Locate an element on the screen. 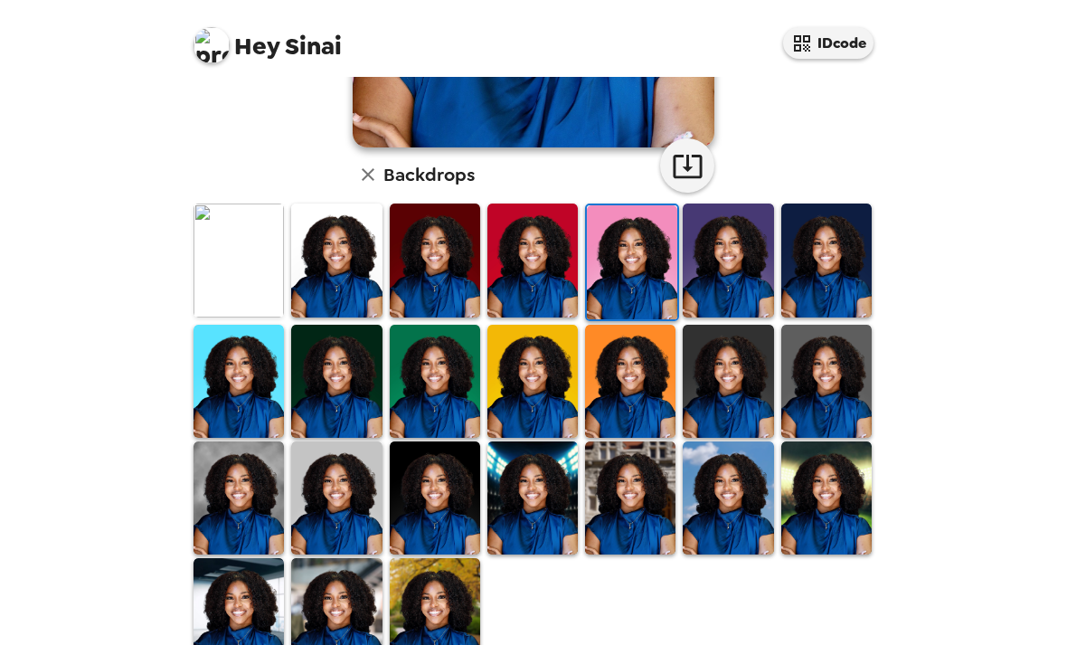  img: Original is located at coordinates (239, 260).